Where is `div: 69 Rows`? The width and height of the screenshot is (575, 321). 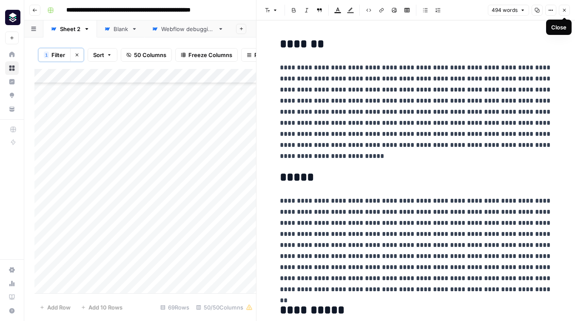 div: 69 Rows is located at coordinates (175, 307).